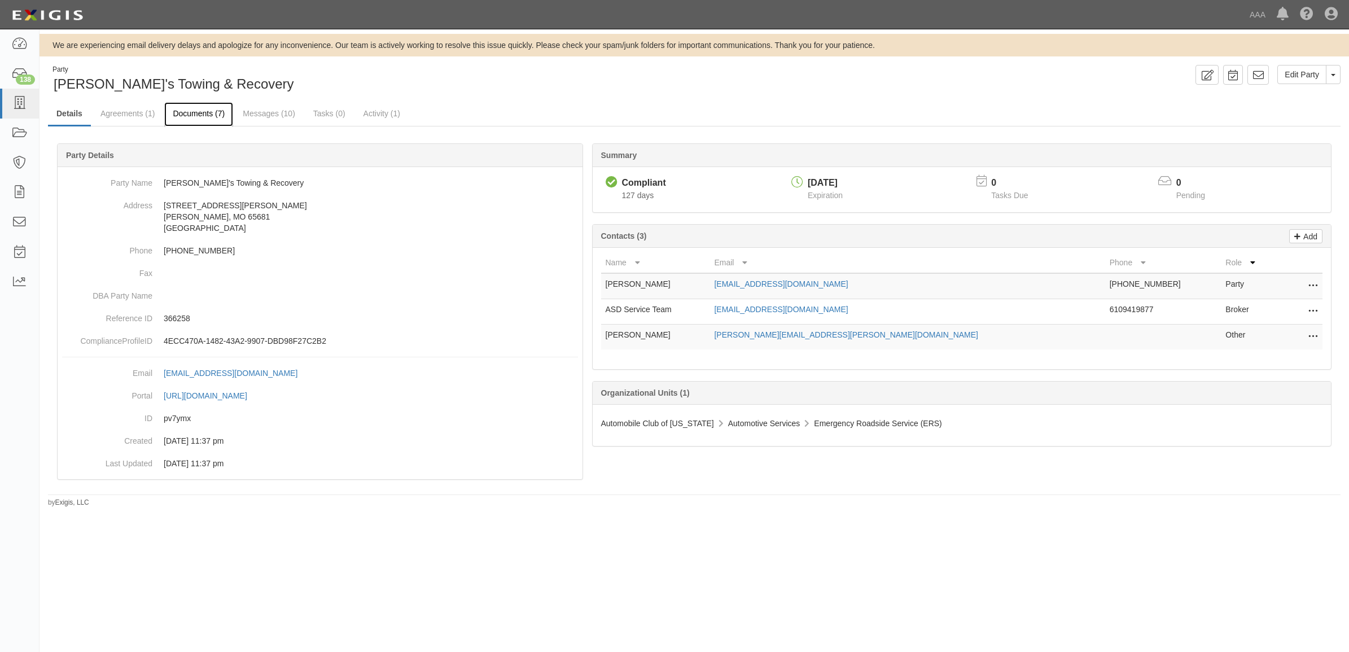  What do you see at coordinates (1249, 337) in the screenshot?
I see `td: Other` at bounding box center [1249, 337].